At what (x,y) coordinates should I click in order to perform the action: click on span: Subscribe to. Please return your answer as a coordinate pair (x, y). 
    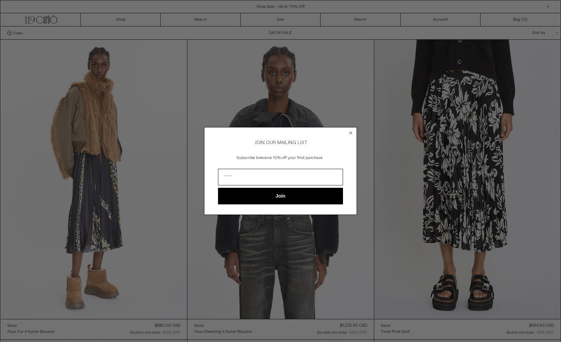
    Looking at the image, I should click on (248, 158).